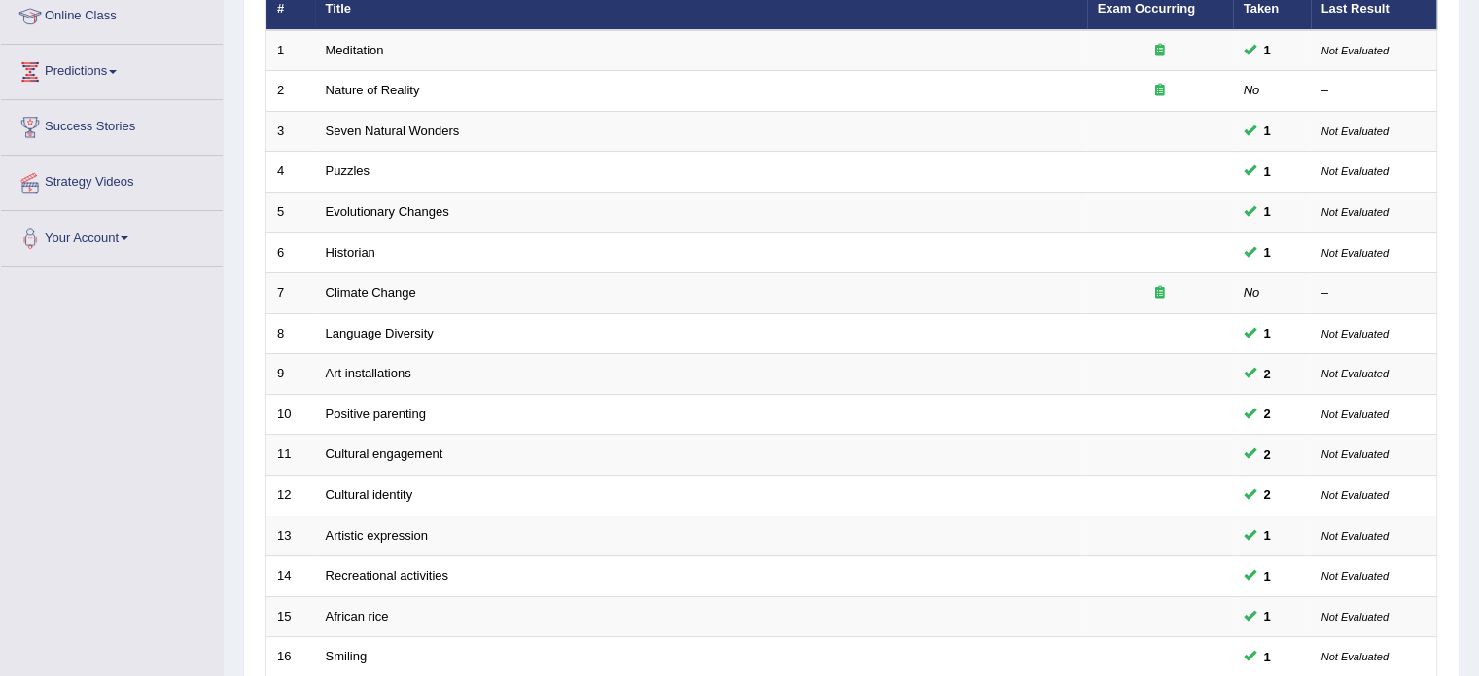  Describe the element at coordinates (379, 333) in the screenshot. I see `a: Language Diversity` at that location.